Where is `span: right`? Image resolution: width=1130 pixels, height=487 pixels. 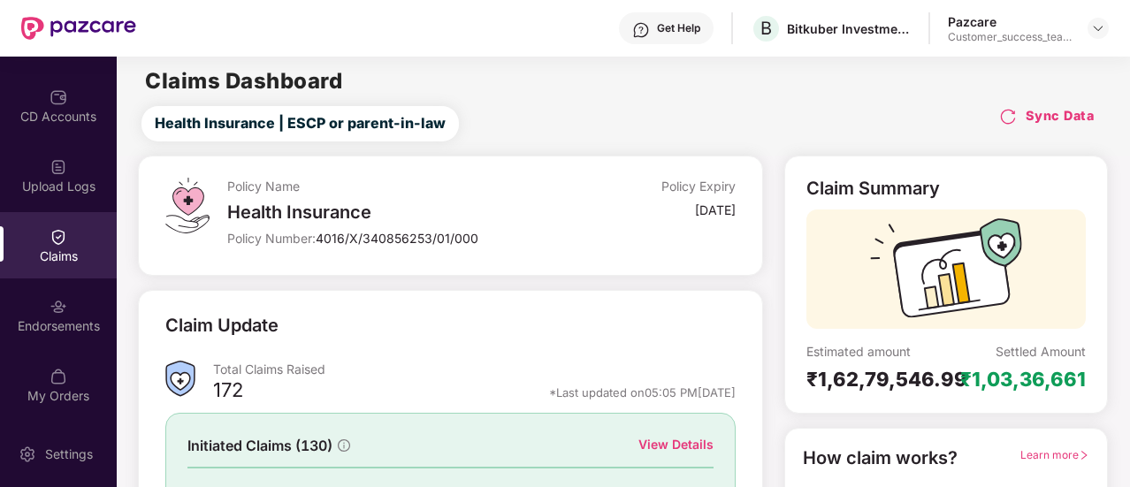
span: right is located at coordinates (1084, 455).